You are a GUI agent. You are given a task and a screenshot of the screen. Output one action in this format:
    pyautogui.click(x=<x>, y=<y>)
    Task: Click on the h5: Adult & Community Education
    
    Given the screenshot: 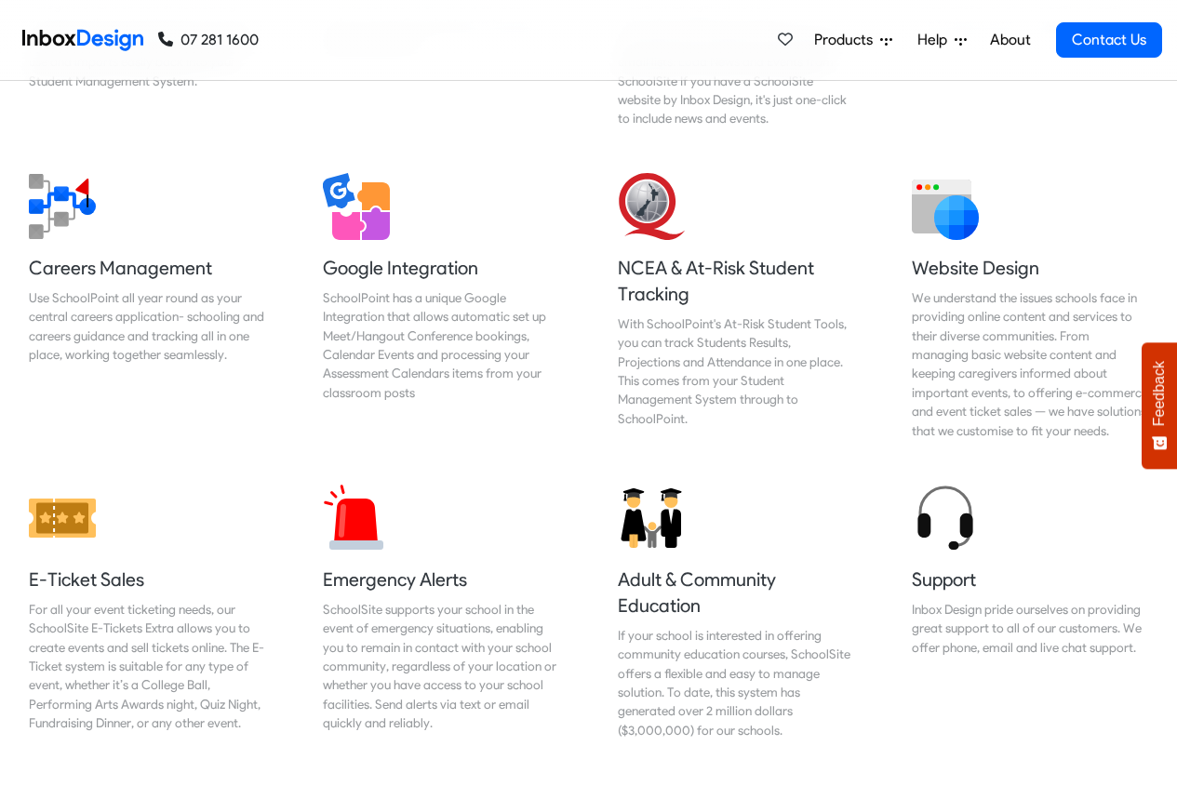 What is the action you would take?
    pyautogui.click(x=736, y=593)
    